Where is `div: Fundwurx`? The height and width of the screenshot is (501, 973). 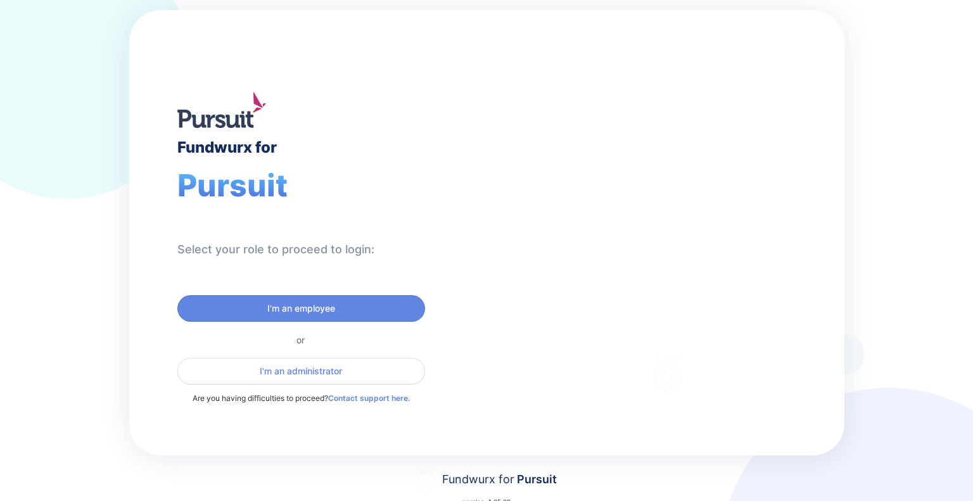 div: Fundwurx is located at coordinates (632, 210).